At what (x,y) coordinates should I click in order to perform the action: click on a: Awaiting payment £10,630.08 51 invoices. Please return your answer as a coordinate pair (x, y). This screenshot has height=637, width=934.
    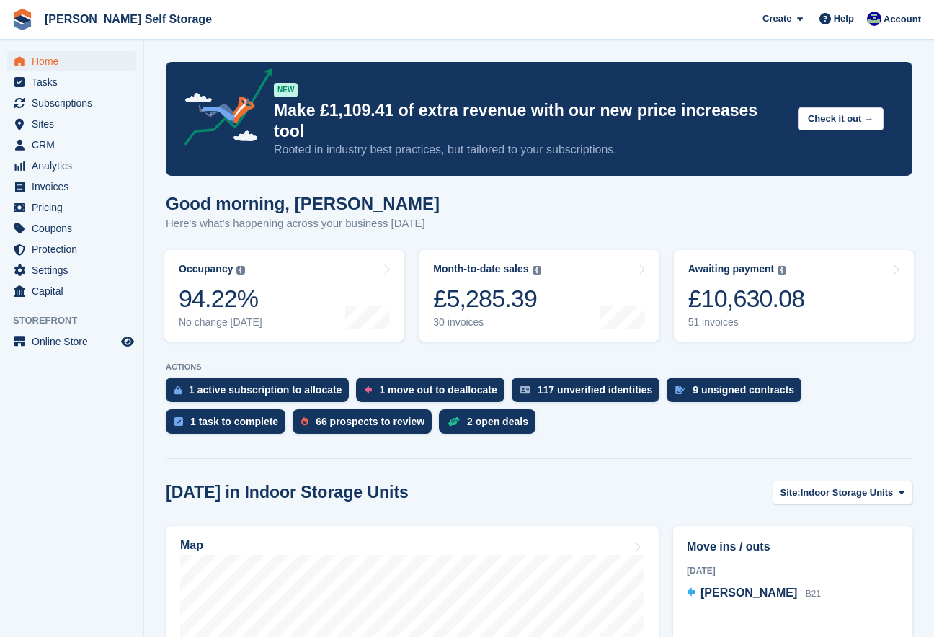
    Looking at the image, I should click on (793, 295).